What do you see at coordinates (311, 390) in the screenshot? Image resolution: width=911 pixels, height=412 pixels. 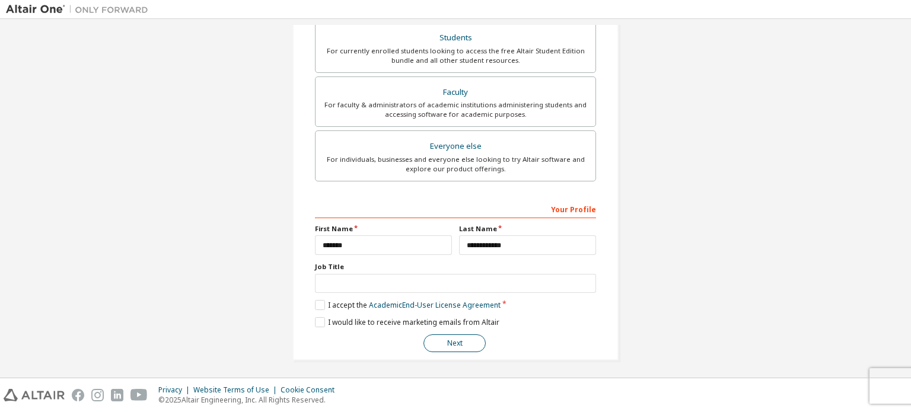 I see `div: Cookie Consent` at bounding box center [311, 390].